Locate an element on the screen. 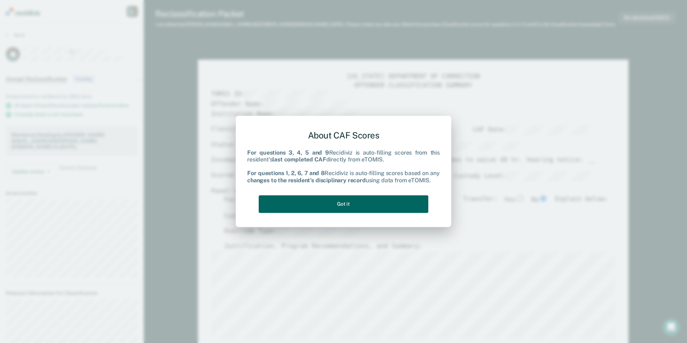 The height and width of the screenshot is (343, 687). b: changes to the resident's disciplinary record is located at coordinates (306, 180).